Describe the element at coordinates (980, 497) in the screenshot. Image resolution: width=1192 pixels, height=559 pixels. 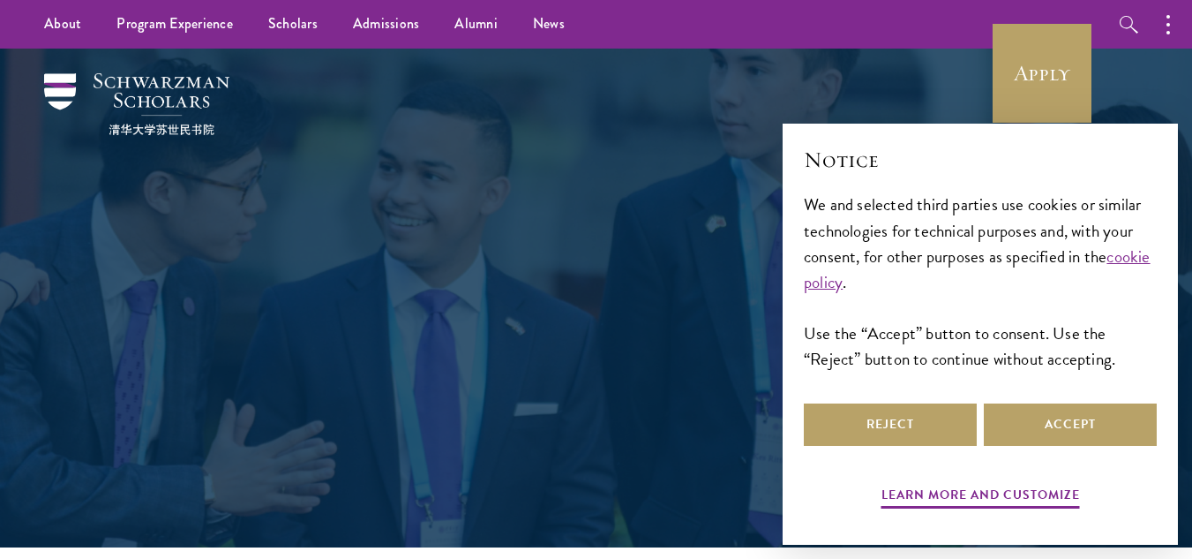
I see `button: Learn more and customize` at that location.